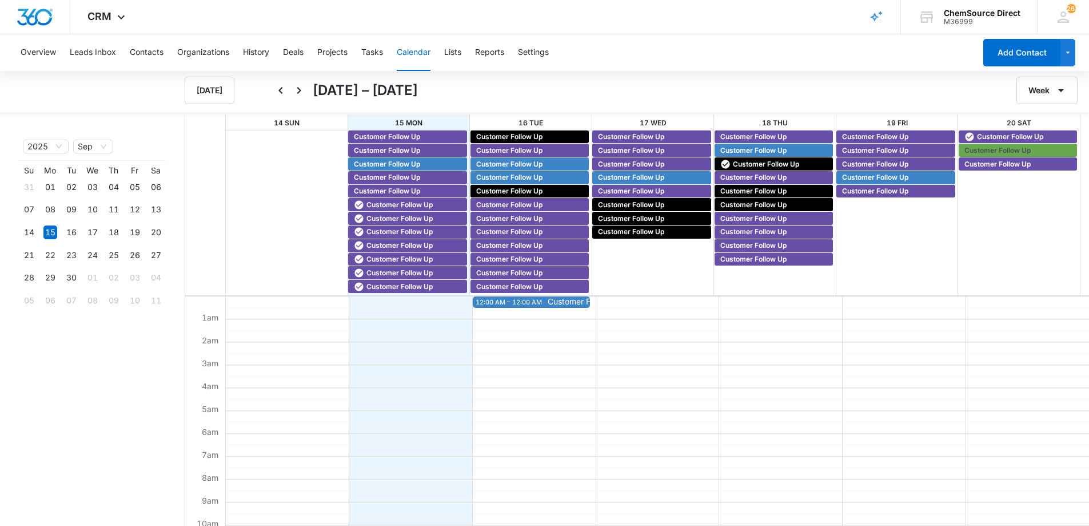  I want to click on div: 25, so click(114, 255).